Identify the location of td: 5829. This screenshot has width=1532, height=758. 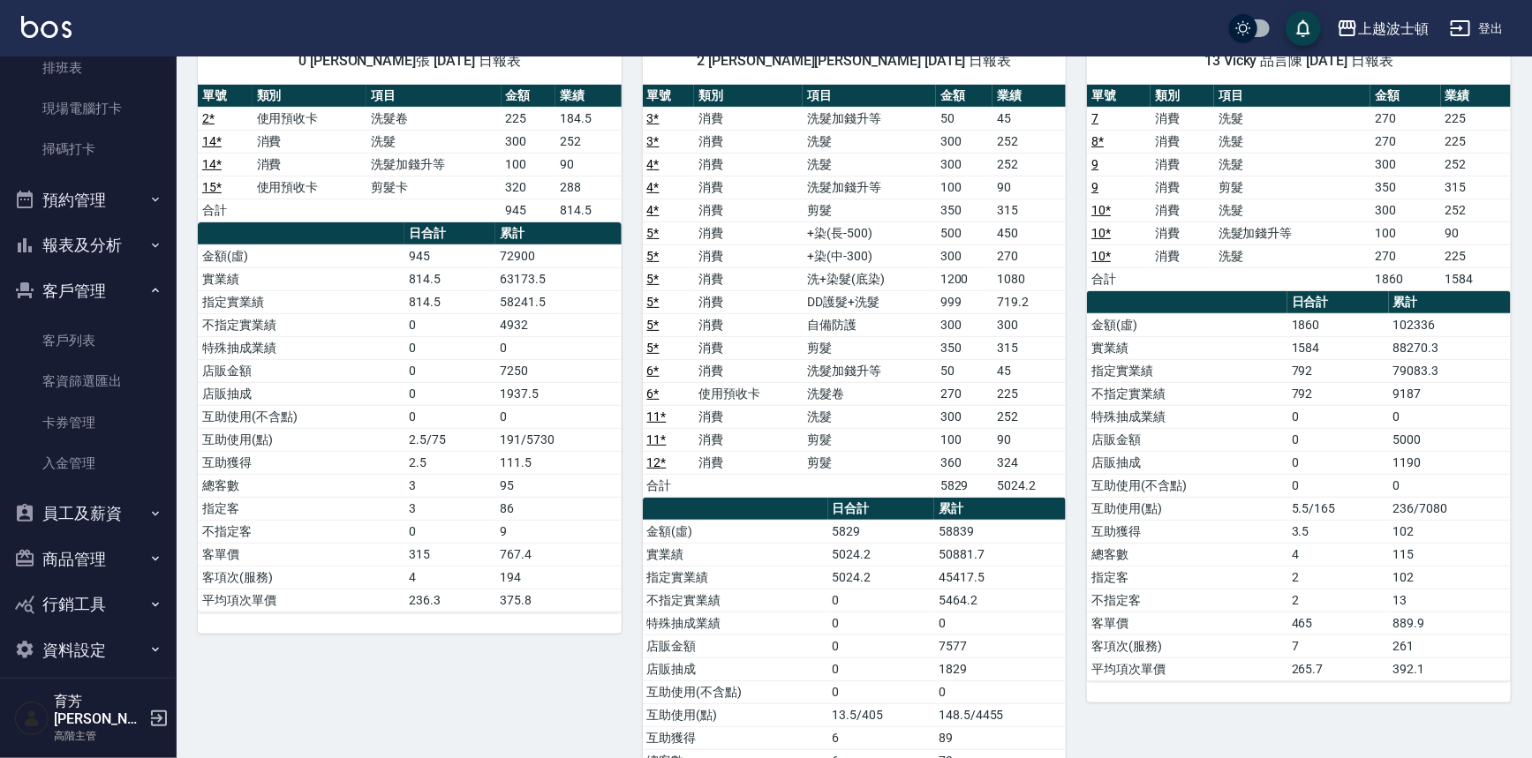
(881, 531).